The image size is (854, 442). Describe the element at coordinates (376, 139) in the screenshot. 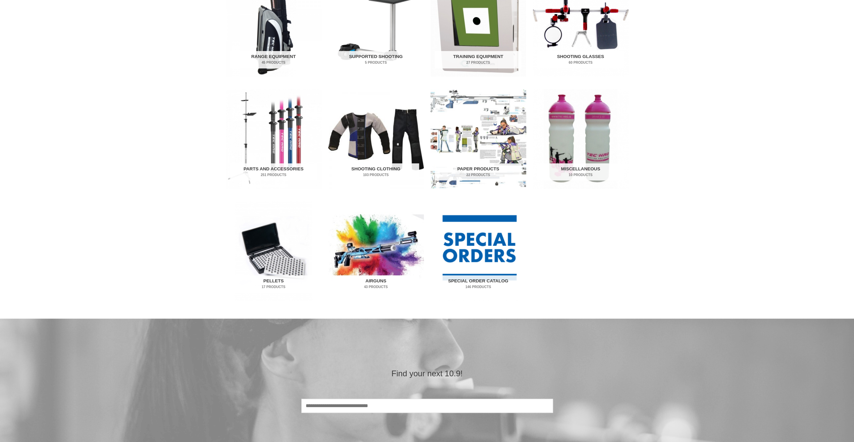

I see `a: Visit product category Shooting Clothing` at that location.